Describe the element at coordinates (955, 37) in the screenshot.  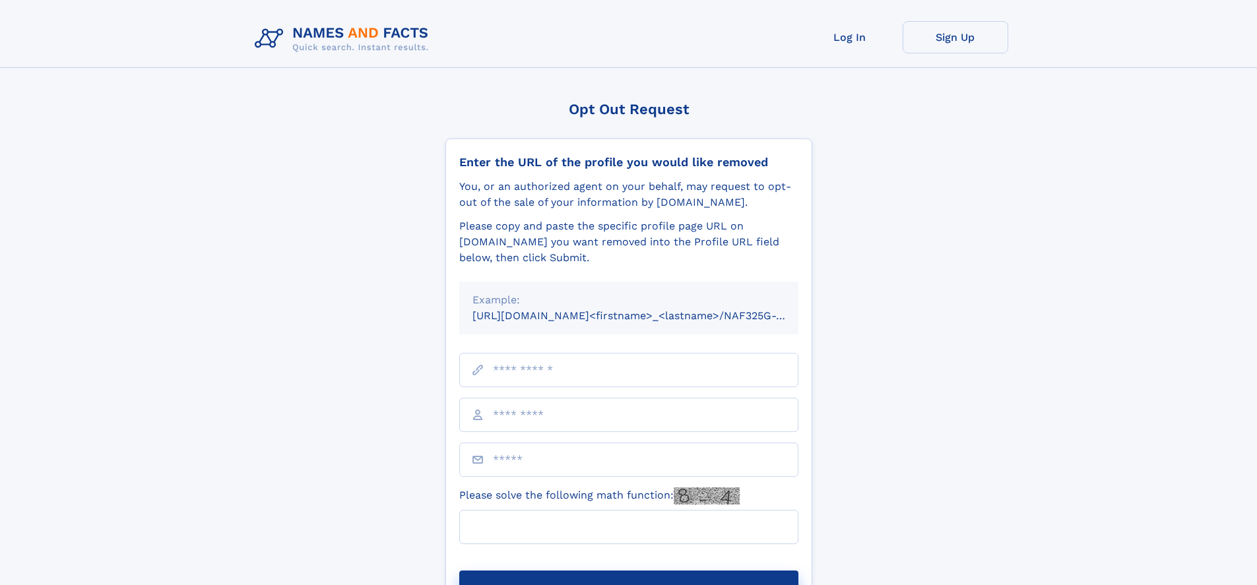
I see `a: Sign Up` at that location.